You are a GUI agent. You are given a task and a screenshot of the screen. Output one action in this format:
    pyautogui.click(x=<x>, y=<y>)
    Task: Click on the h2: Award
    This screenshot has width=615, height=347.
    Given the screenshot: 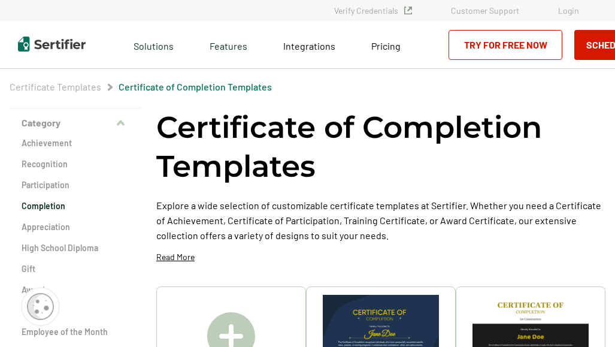 What is the action you would take?
    pyautogui.click(x=75, y=290)
    